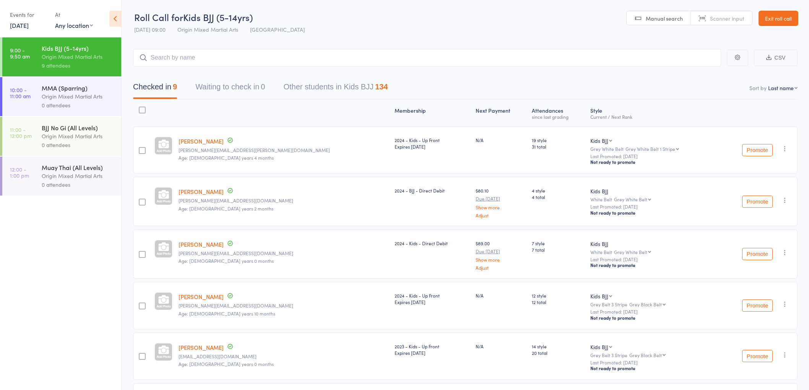  Describe the element at coordinates (432, 190) in the screenshot. I see `div: 2024 - BJJ - Direct Debit` at that location.